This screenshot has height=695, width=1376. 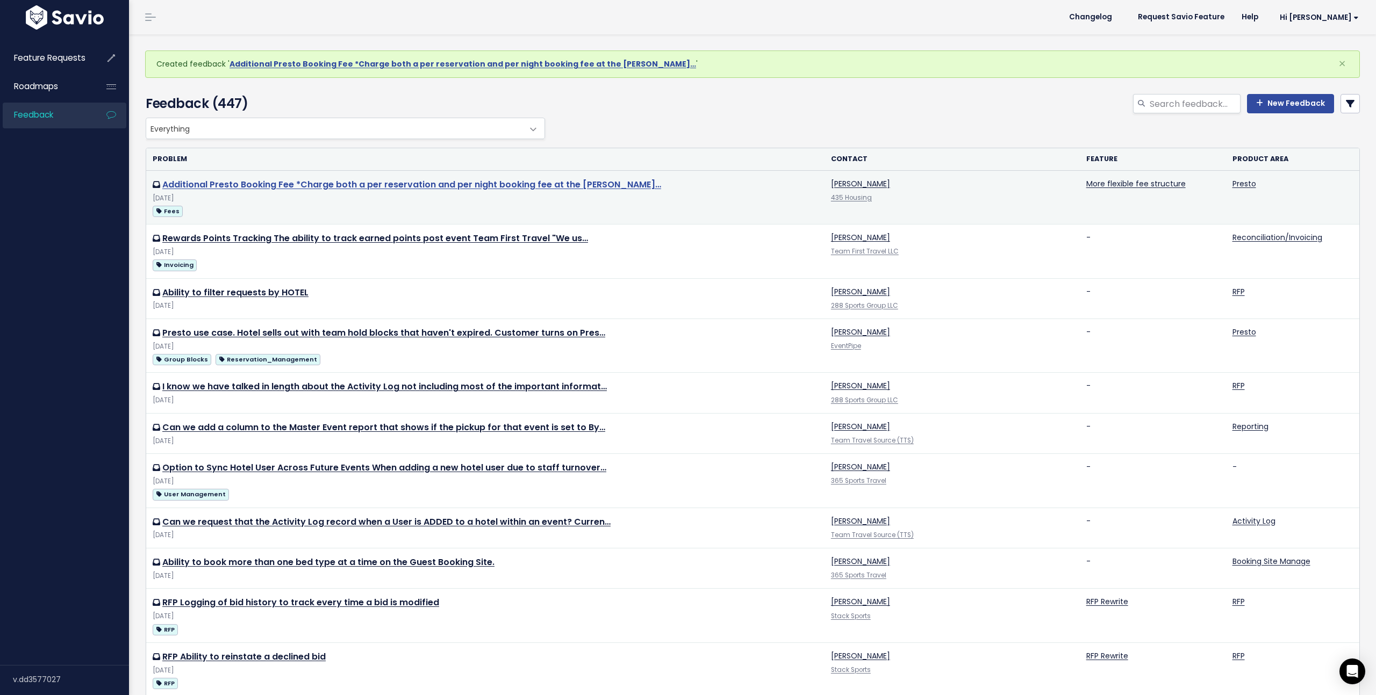 I want to click on a: EventPipe, so click(x=846, y=346).